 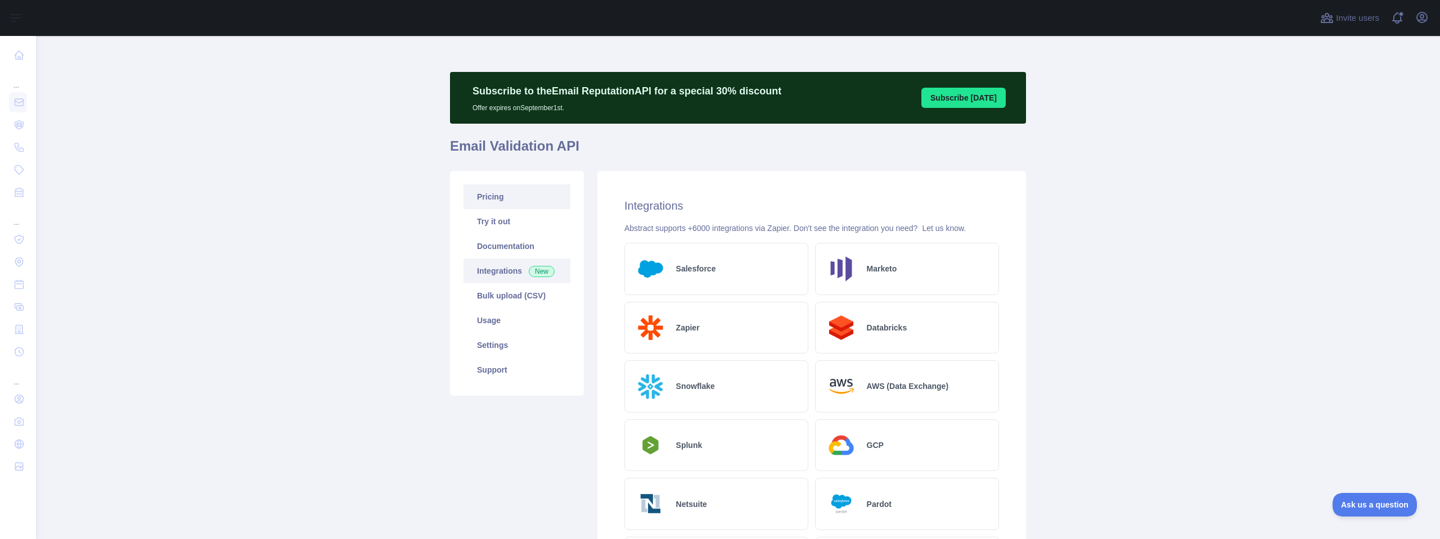 I want to click on h2: Snowflake, so click(x=695, y=386).